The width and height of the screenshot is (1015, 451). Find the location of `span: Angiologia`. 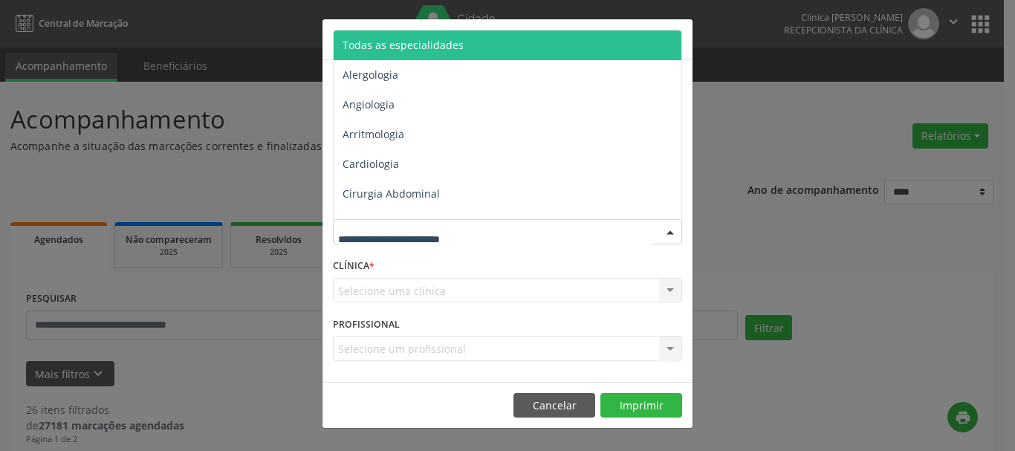

span: Angiologia is located at coordinates (368, 104).